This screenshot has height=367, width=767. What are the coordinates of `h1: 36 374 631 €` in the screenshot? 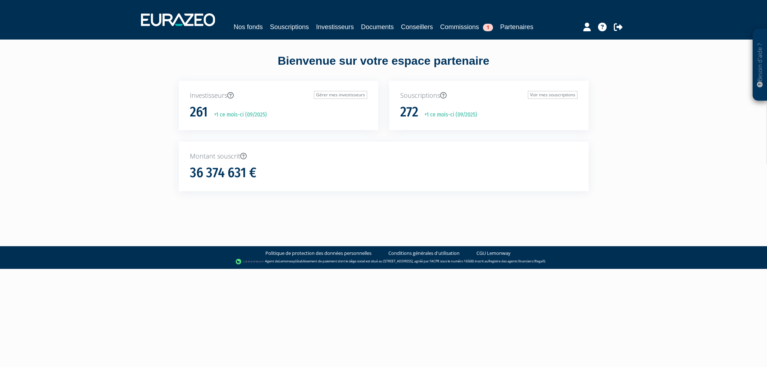 It's located at (223, 173).